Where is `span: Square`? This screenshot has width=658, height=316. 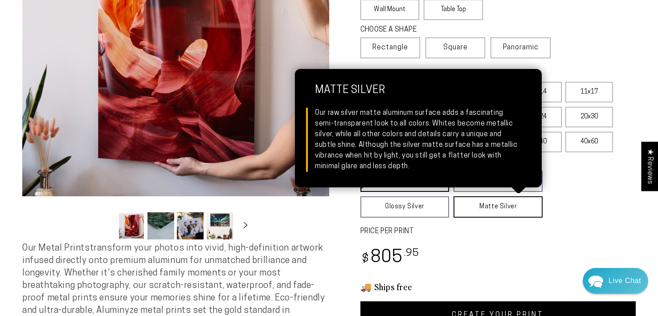 span: Square is located at coordinates (455, 48).